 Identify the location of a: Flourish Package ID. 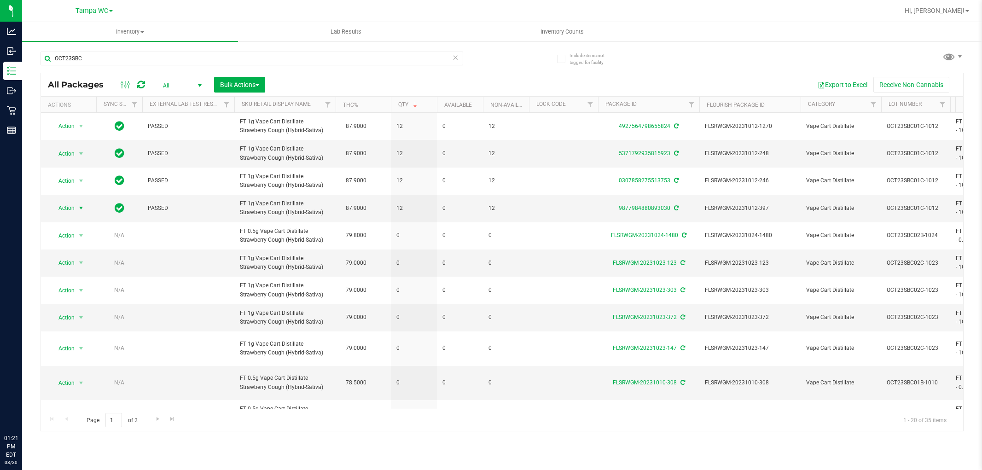
(736, 105).